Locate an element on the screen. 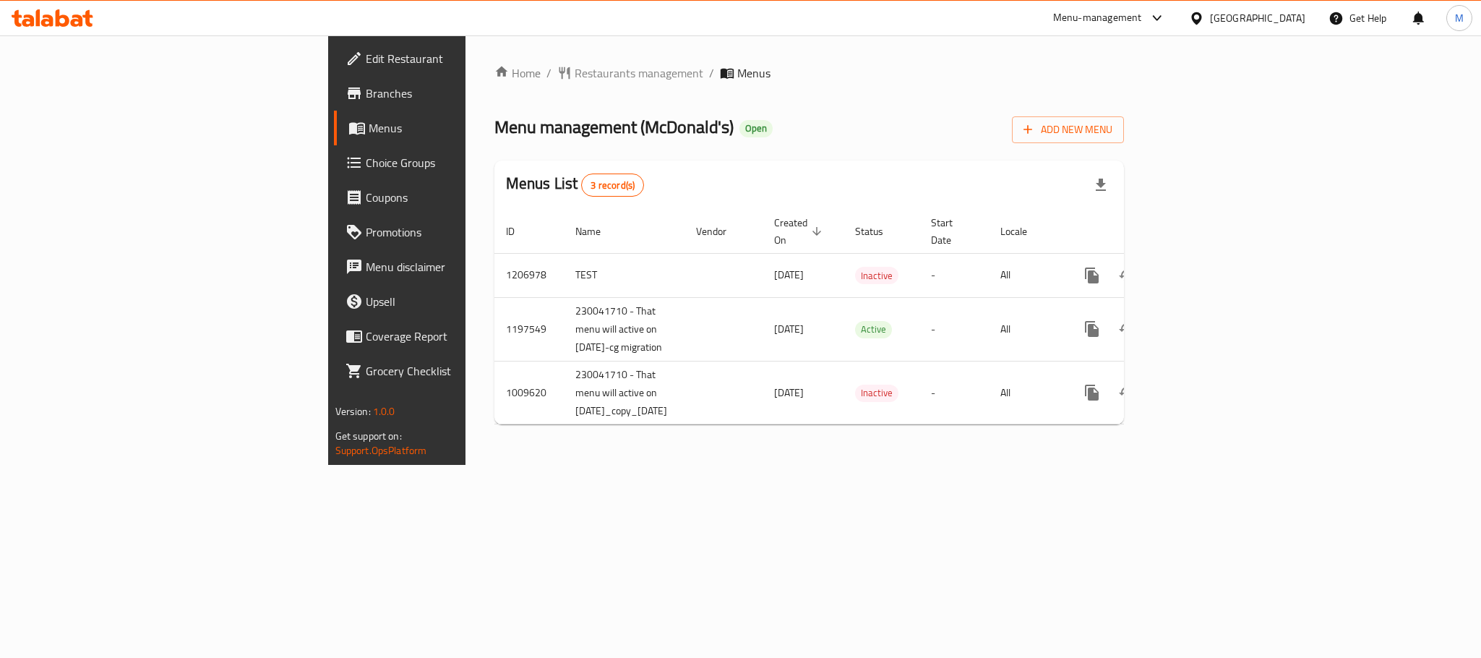 This screenshot has height=658, width=1481. span: ID is located at coordinates (520, 231).